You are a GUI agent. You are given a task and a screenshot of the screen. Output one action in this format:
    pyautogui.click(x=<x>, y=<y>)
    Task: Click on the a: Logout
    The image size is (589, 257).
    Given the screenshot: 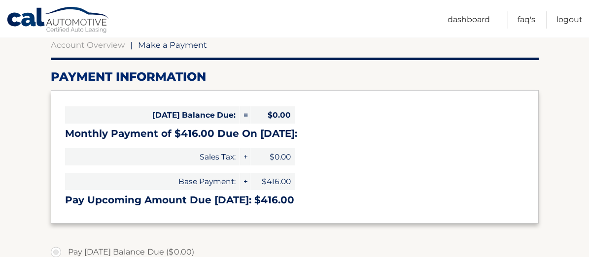 What is the action you would take?
    pyautogui.click(x=569, y=20)
    